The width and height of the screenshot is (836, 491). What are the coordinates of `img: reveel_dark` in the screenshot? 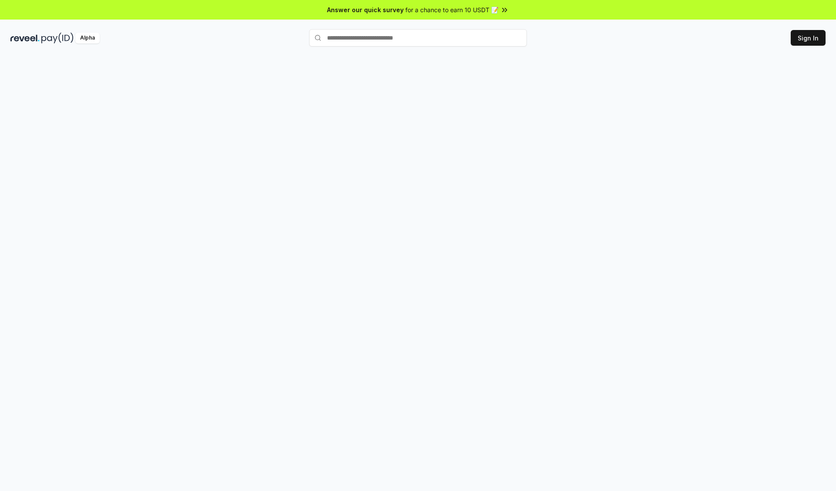 It's located at (25, 38).